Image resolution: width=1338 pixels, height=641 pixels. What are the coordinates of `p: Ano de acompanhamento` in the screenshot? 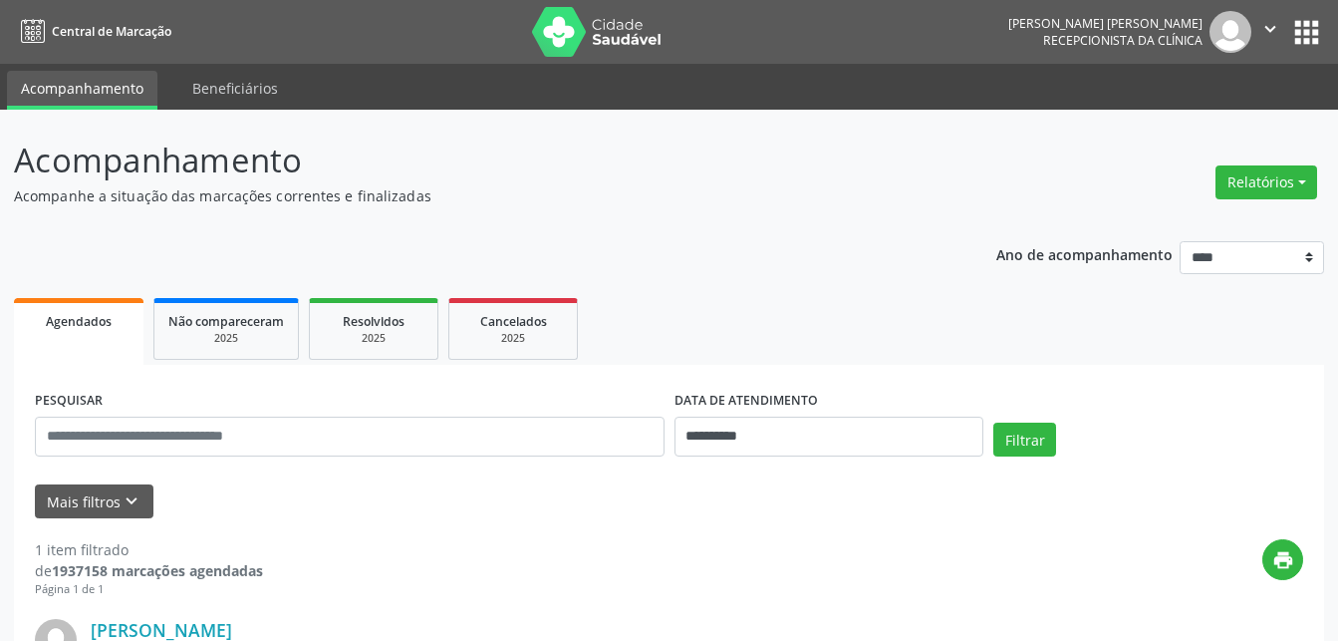 It's located at (1084, 253).